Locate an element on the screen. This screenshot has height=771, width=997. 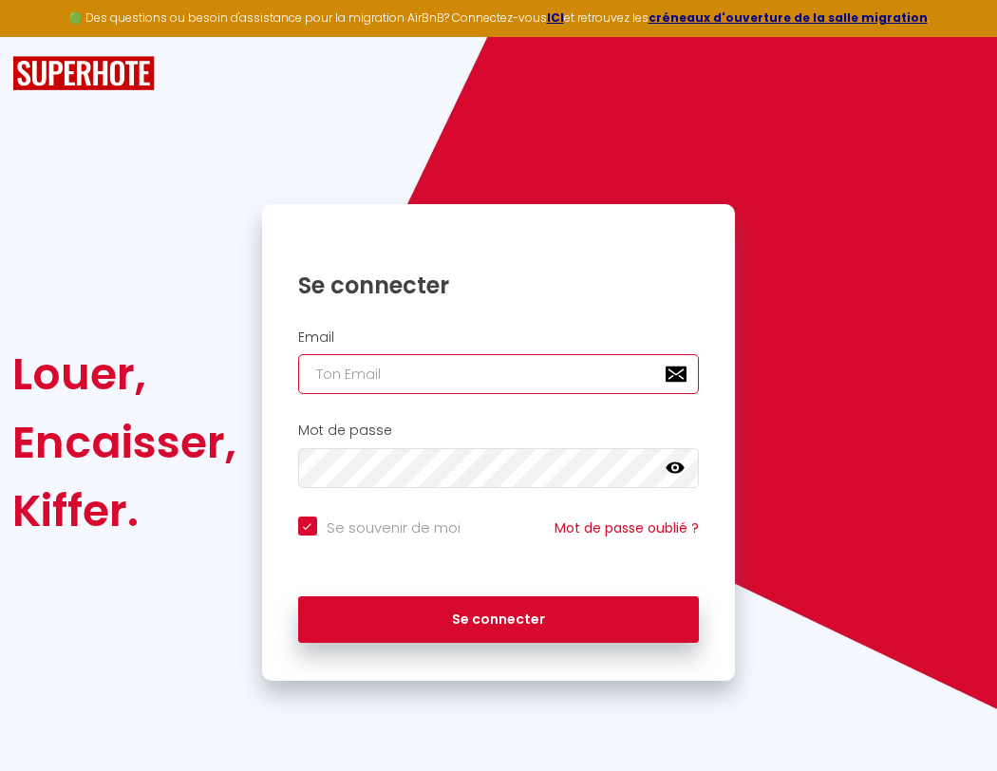
a: ICI is located at coordinates (555, 17).